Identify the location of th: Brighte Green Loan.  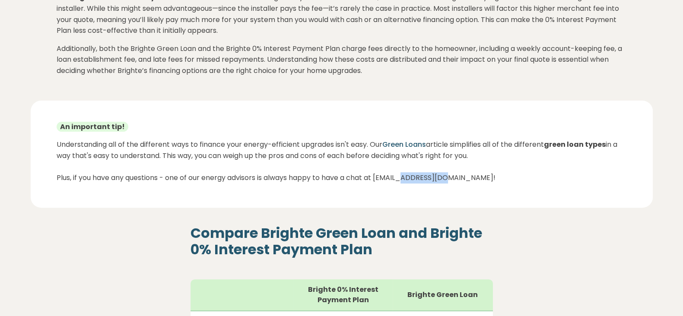
(443, 295).